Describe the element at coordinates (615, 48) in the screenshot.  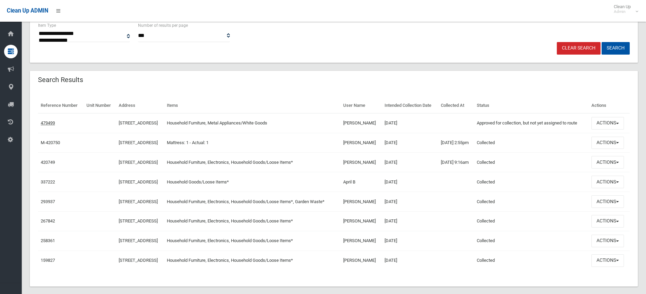
I see `button: Search` at that location.